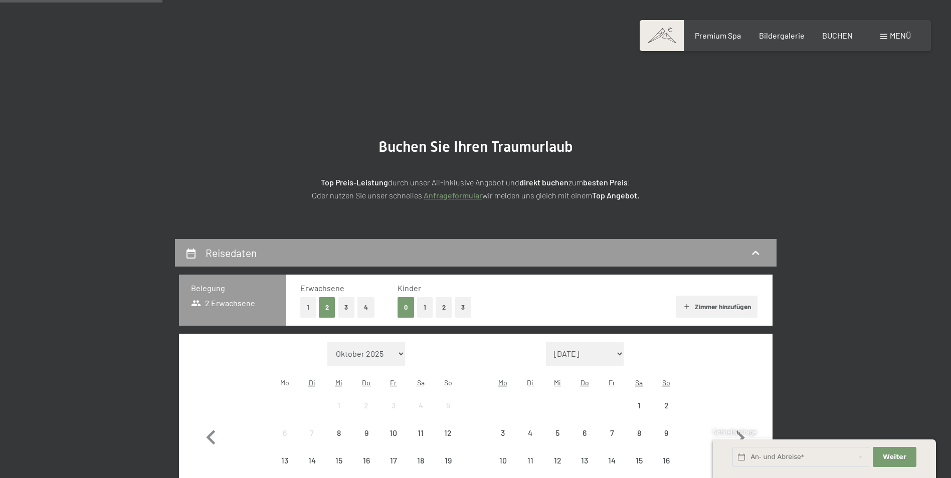 This screenshot has height=478, width=951. Describe the element at coordinates (421, 442) in the screenshot. I see `div: 11` at that location.